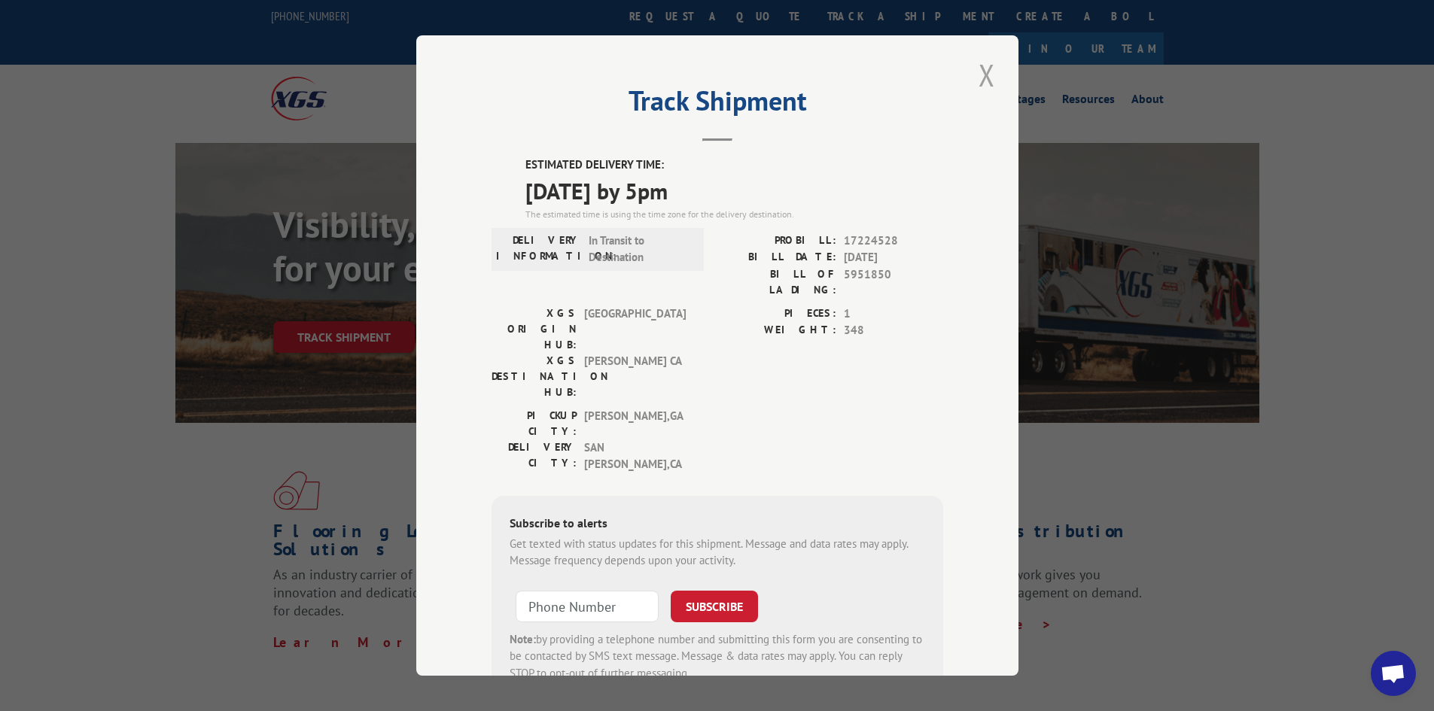  Describe the element at coordinates (587, 607) in the screenshot. I see `input: Phone Number` at that location.